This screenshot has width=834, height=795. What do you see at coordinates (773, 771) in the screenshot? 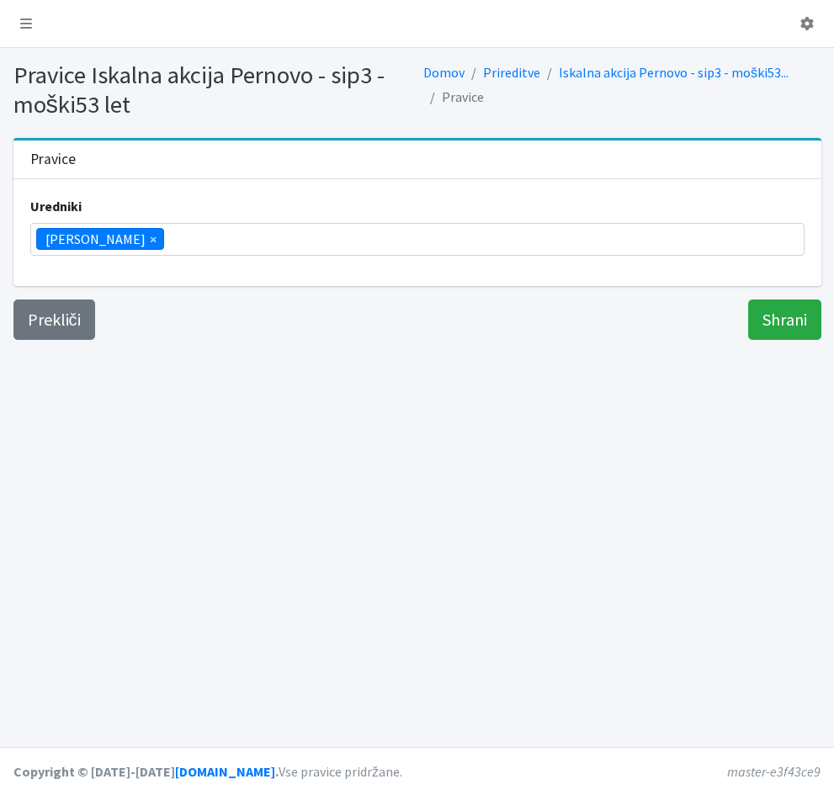
I see `em: master-e3f43ce9` at bounding box center [773, 771].